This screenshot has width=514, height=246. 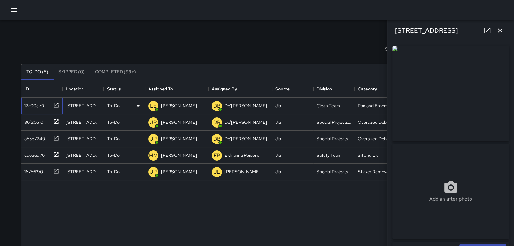 I want to click on p: Eldrianna Persons, so click(x=242, y=155).